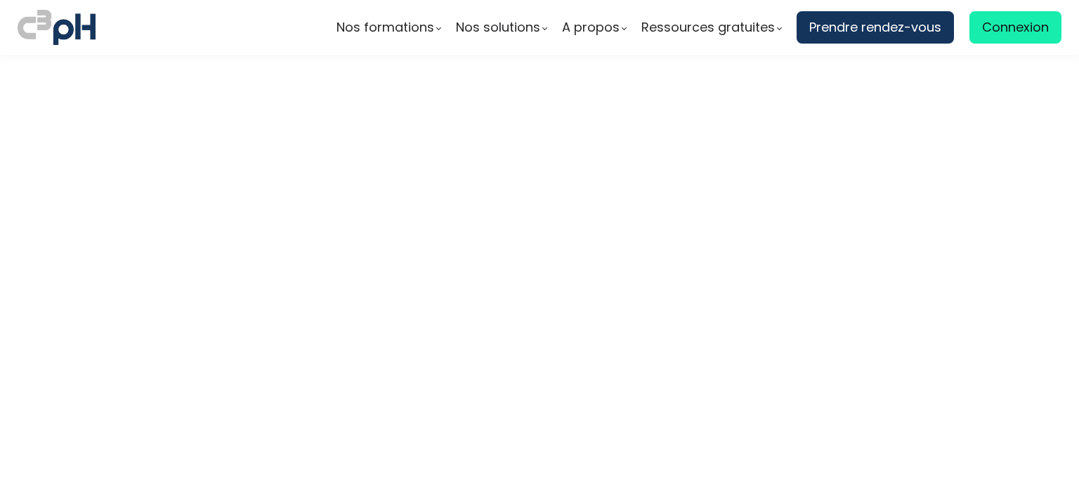 The width and height of the screenshot is (1079, 494). What do you see at coordinates (385, 27) in the screenshot?
I see `span: Nos formations` at bounding box center [385, 27].